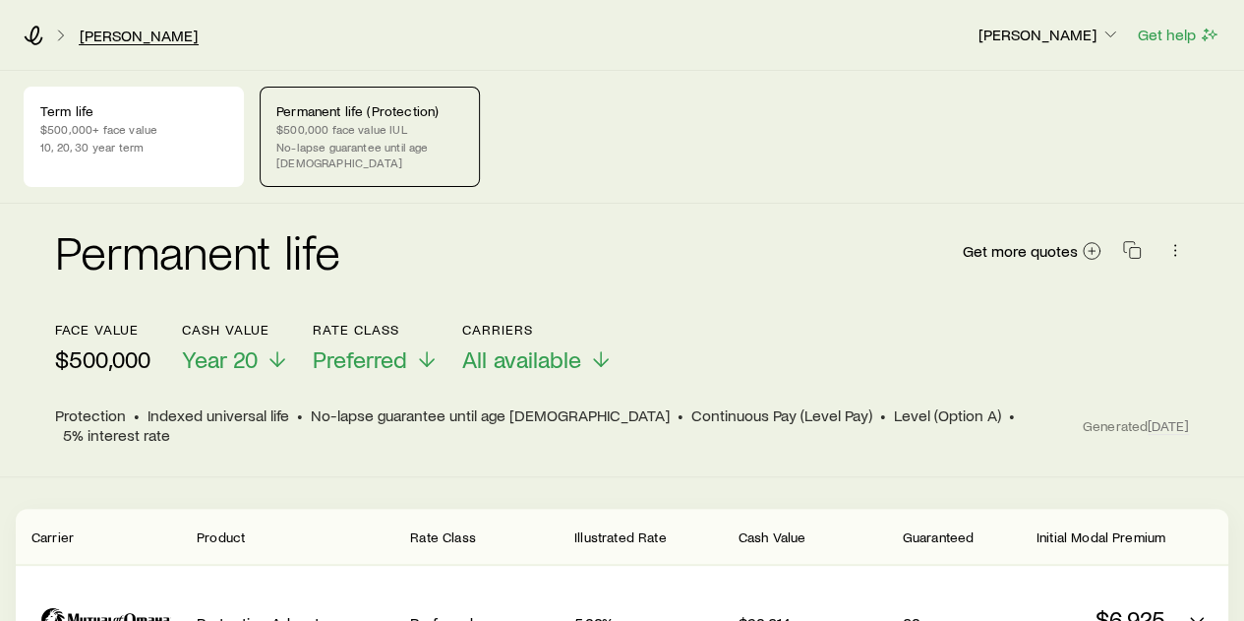  What do you see at coordinates (235, 330) in the screenshot?
I see `p: Cash Value` at bounding box center [235, 330].